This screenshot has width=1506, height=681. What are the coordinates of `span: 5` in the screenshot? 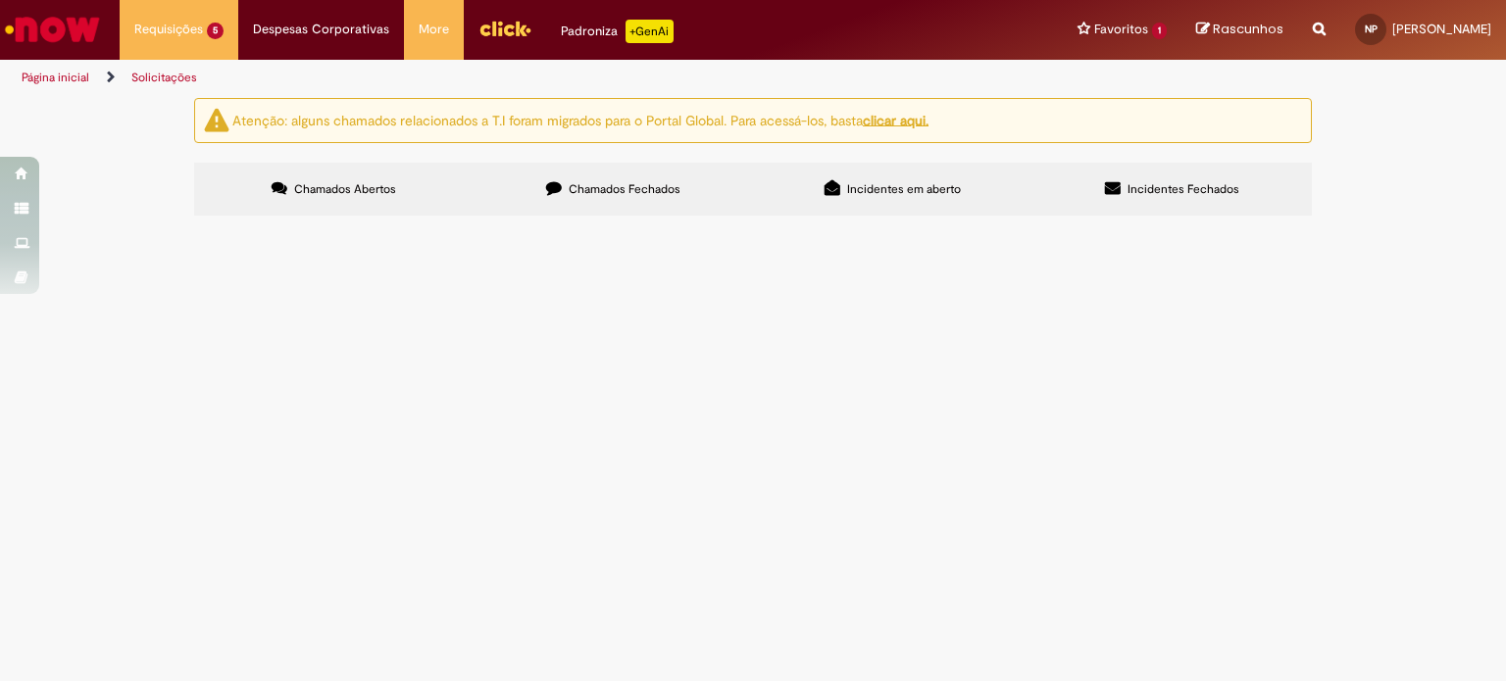 It's located at (215, 30).